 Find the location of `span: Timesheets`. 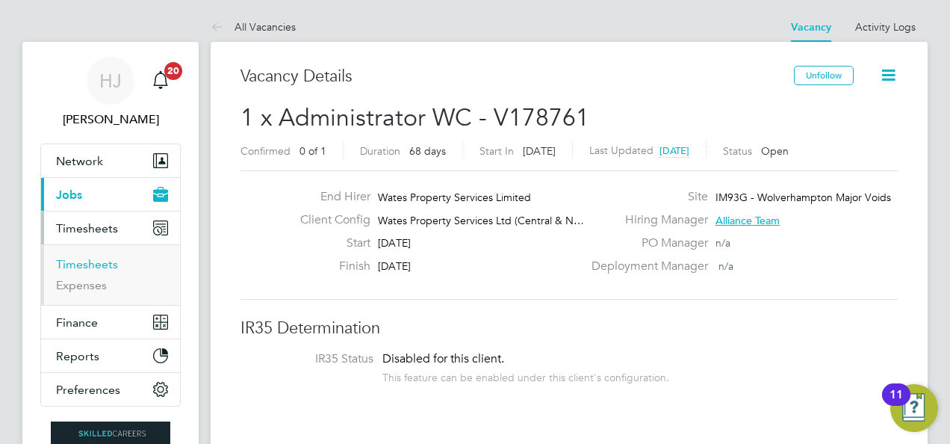

span: Timesheets is located at coordinates (87, 228).